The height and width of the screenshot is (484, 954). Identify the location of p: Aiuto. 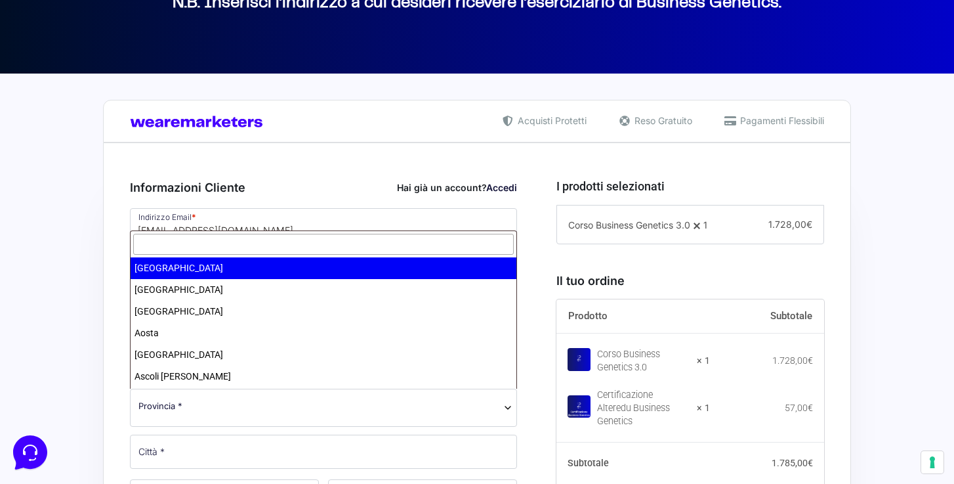
(211, 387).